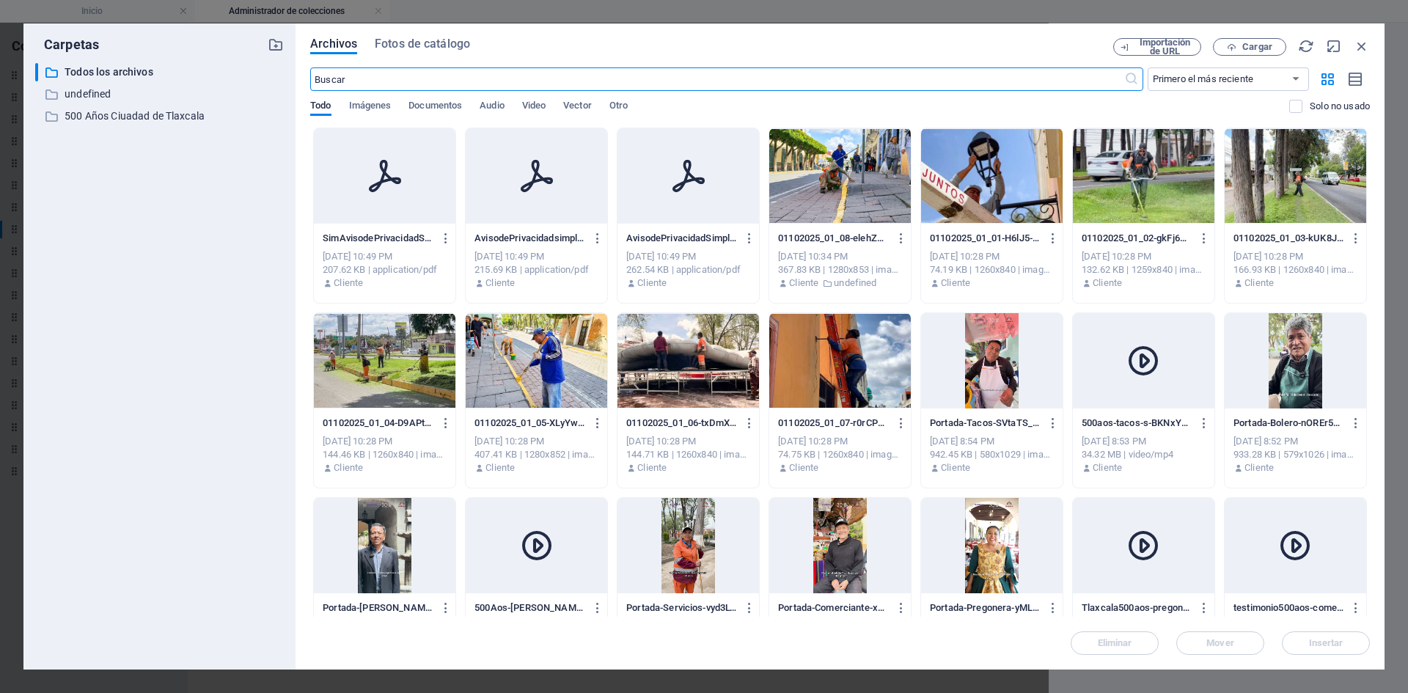 This screenshot has height=693, width=1408. What do you see at coordinates (1362, 46) in the screenshot?
I see `i: Cerrar` at bounding box center [1362, 46].